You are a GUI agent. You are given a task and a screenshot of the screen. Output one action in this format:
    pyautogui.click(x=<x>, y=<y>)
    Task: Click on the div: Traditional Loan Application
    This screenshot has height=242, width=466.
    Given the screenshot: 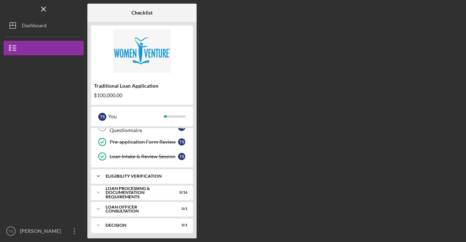 What is the action you would take?
    pyautogui.click(x=142, y=86)
    